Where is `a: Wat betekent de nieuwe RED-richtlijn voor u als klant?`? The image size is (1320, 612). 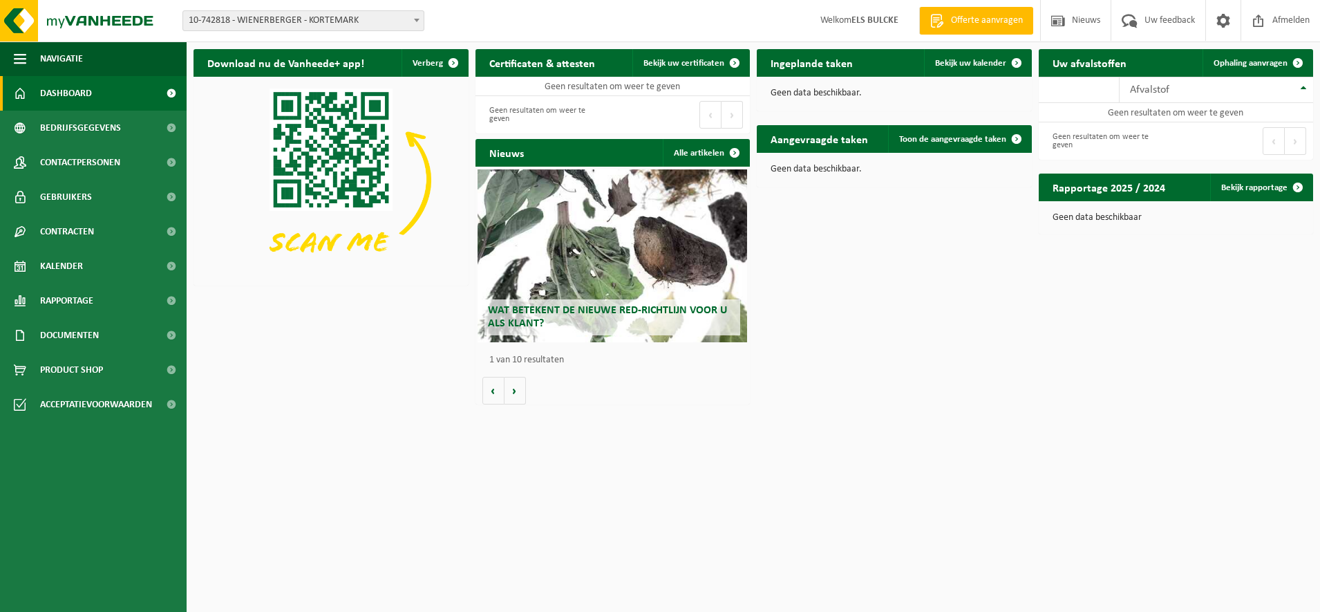 a: Wat betekent de nieuwe RED-richtlijn voor u als klant? is located at coordinates (612, 256).